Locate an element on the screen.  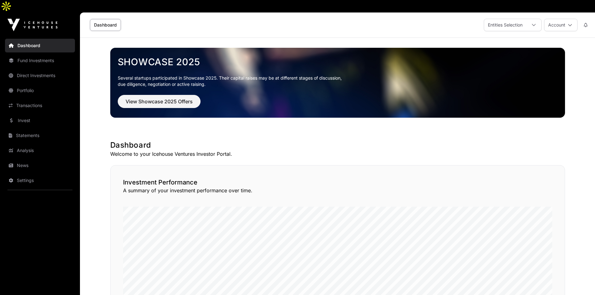
span: View Showcase 2025 Offers is located at coordinates (159, 102).